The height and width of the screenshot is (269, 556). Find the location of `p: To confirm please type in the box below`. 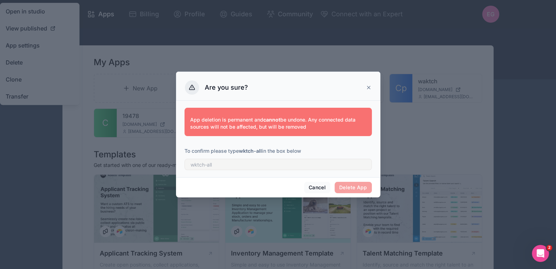

p: To confirm please type in the box below is located at coordinates (278, 151).